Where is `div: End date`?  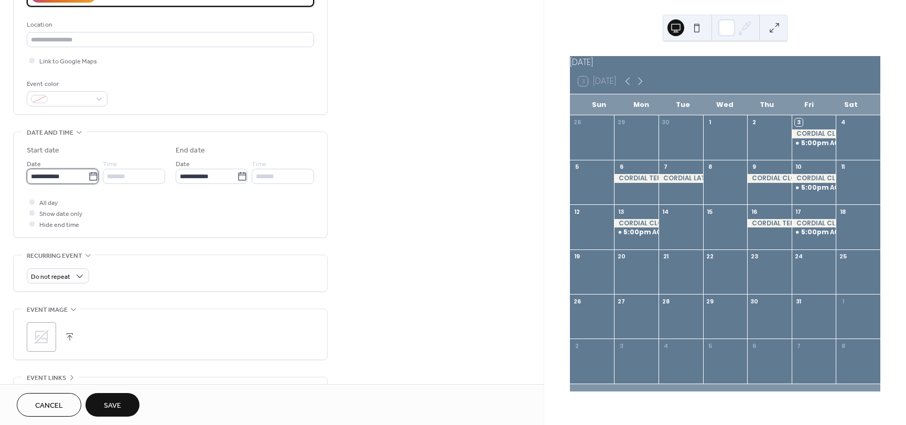
div: End date is located at coordinates (190, 150).